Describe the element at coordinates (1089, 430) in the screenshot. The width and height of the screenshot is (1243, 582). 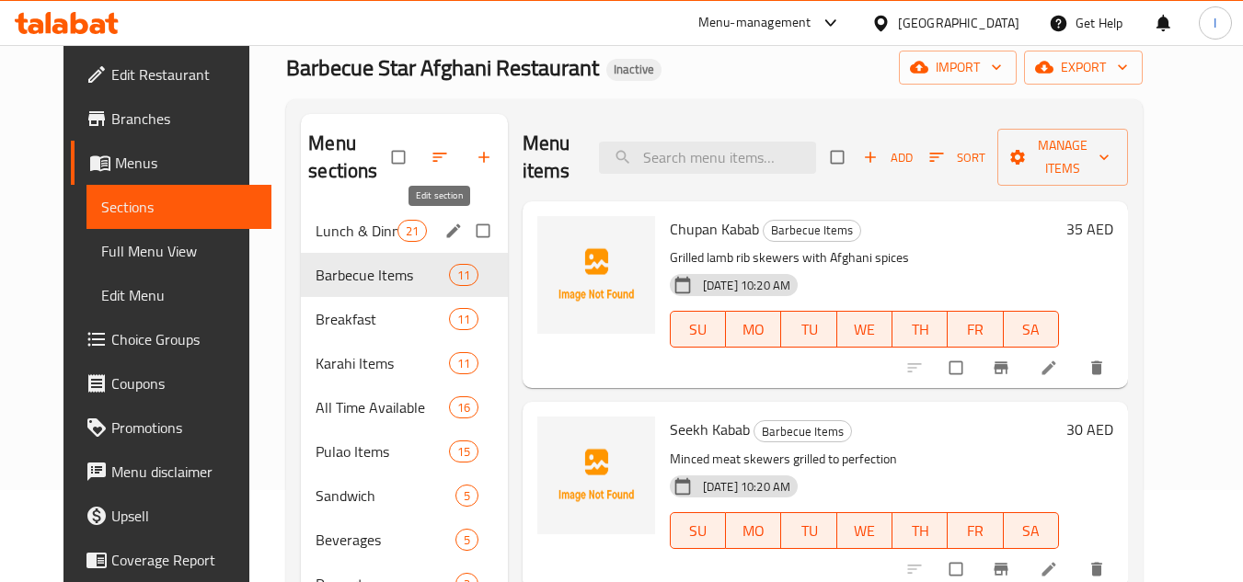
I see `h6: 30 AED` at that location.